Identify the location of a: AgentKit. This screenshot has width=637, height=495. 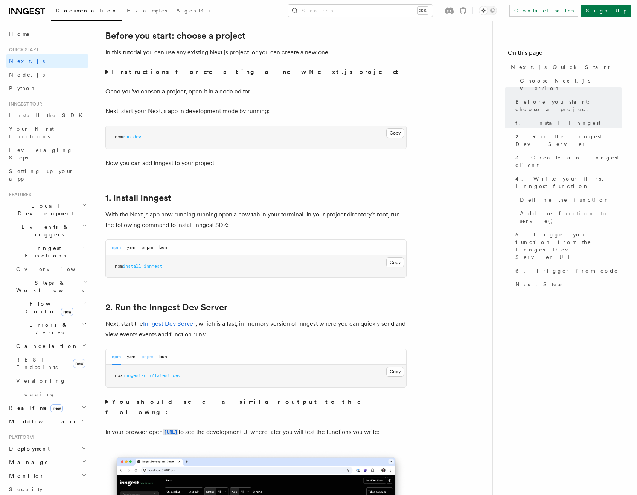
(196, 11).